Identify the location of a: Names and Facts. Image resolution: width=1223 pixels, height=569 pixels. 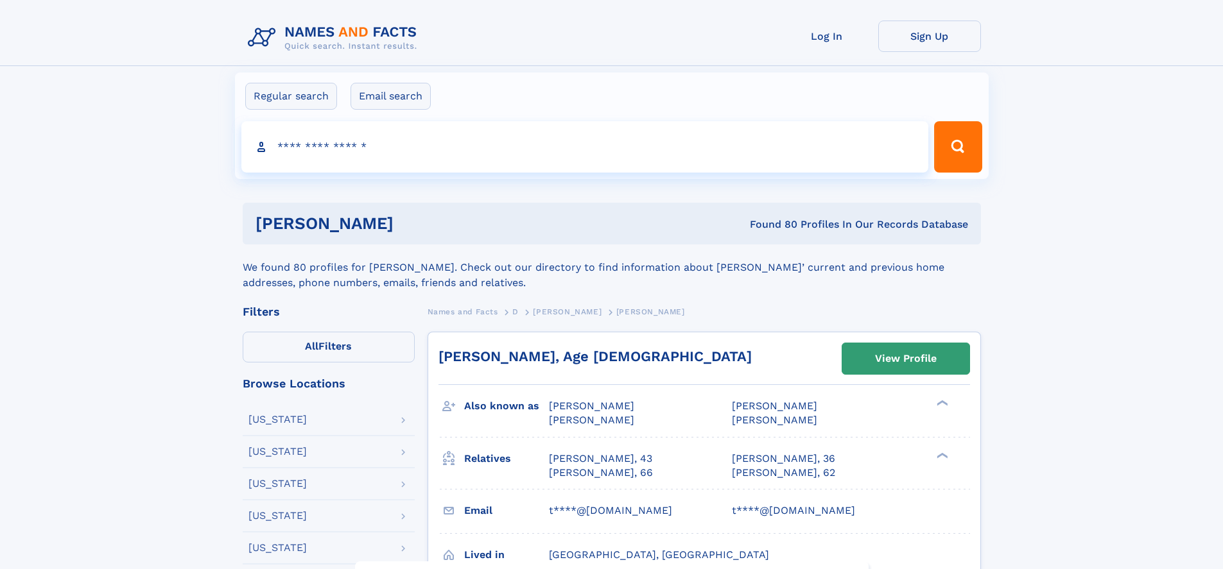
(463, 311).